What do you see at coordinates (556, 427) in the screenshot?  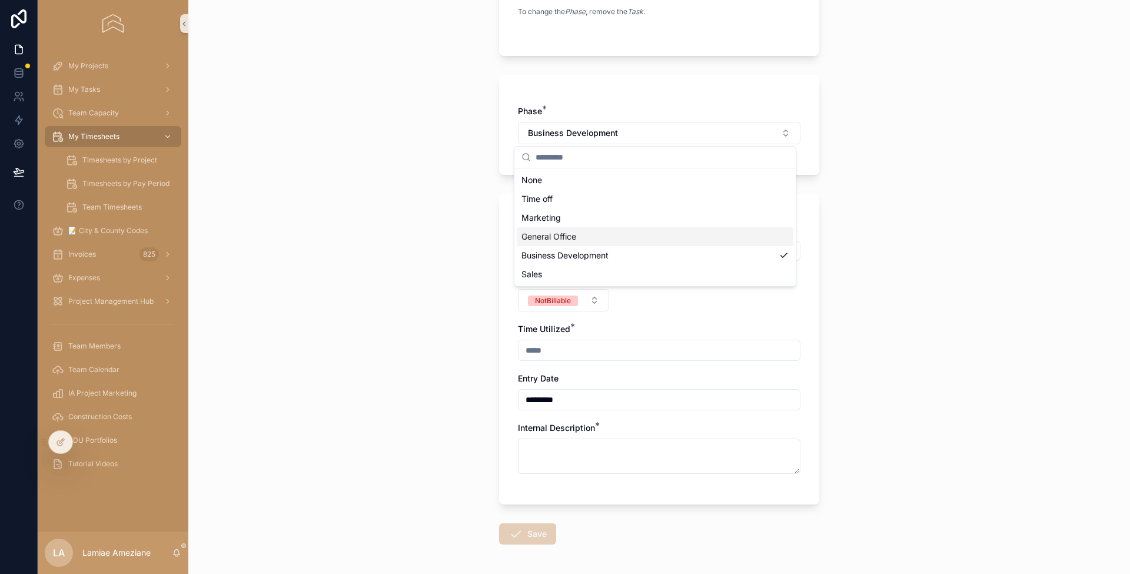 I see `span: Internal Description` at bounding box center [556, 427].